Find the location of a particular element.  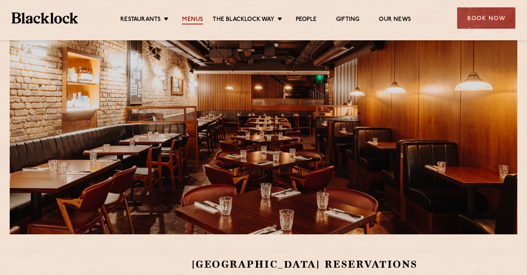

img: BL_Textured_Logo-footer-cropped.svg is located at coordinates (45, 18).